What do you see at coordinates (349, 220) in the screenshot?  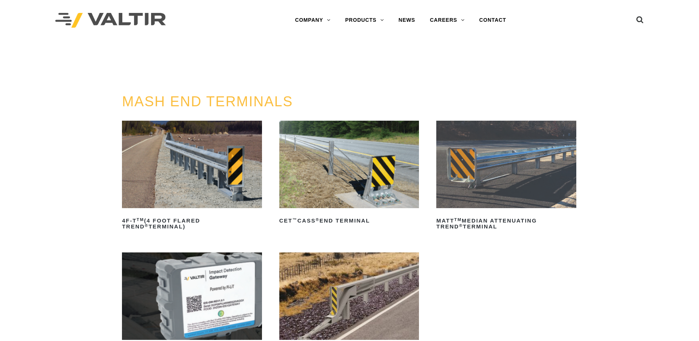 I see `h2: CET CASS End Terminal` at bounding box center [349, 220].